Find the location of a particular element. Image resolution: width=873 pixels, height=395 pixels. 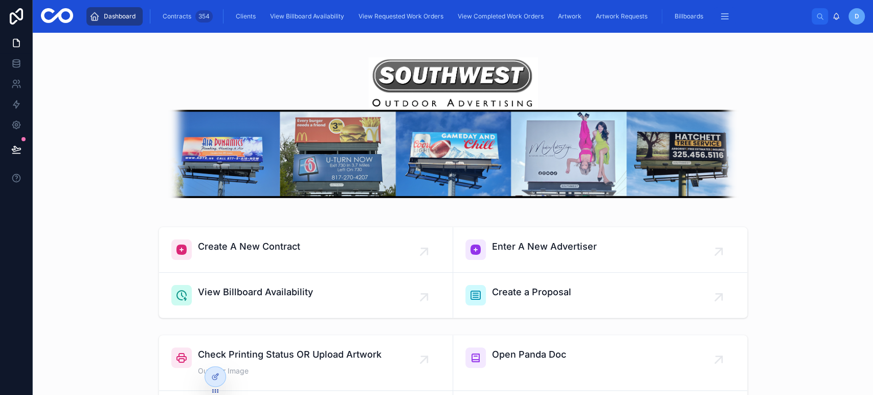

span: View Completed Work Orders is located at coordinates (501, 16).